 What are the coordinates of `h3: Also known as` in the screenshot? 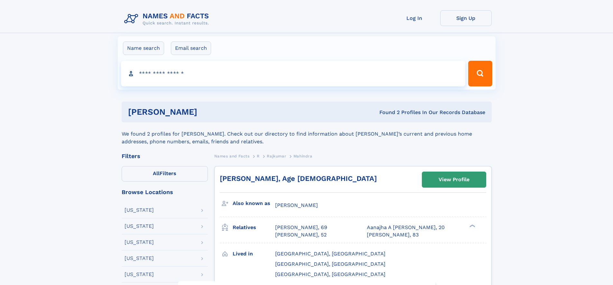 It's located at (254, 204).